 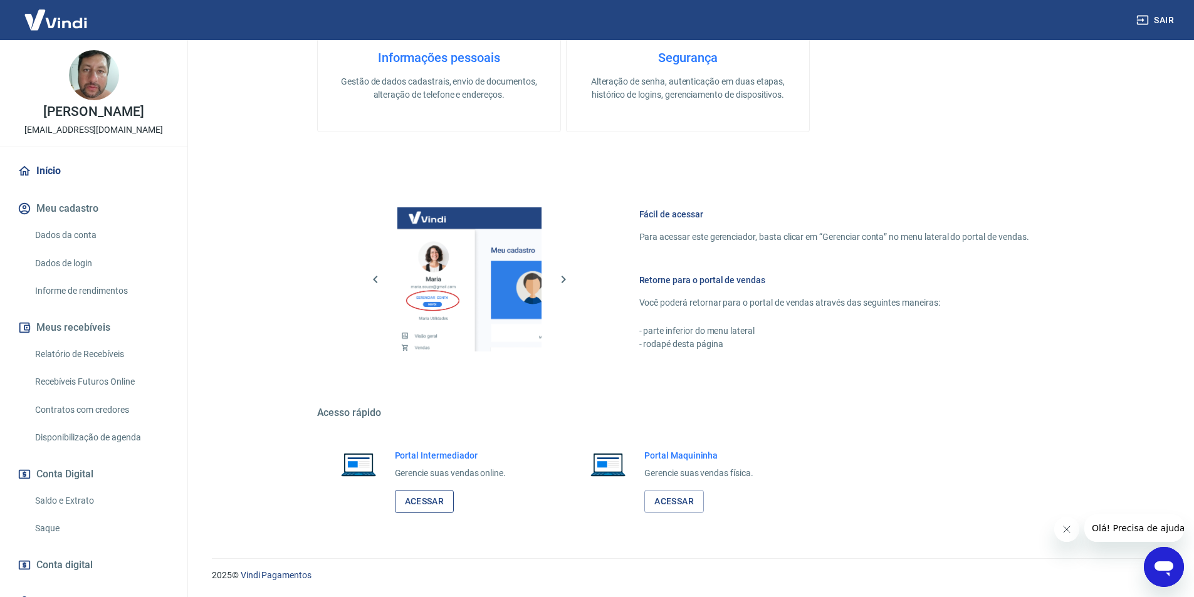 I want to click on h4: Segurança, so click(x=687, y=58).